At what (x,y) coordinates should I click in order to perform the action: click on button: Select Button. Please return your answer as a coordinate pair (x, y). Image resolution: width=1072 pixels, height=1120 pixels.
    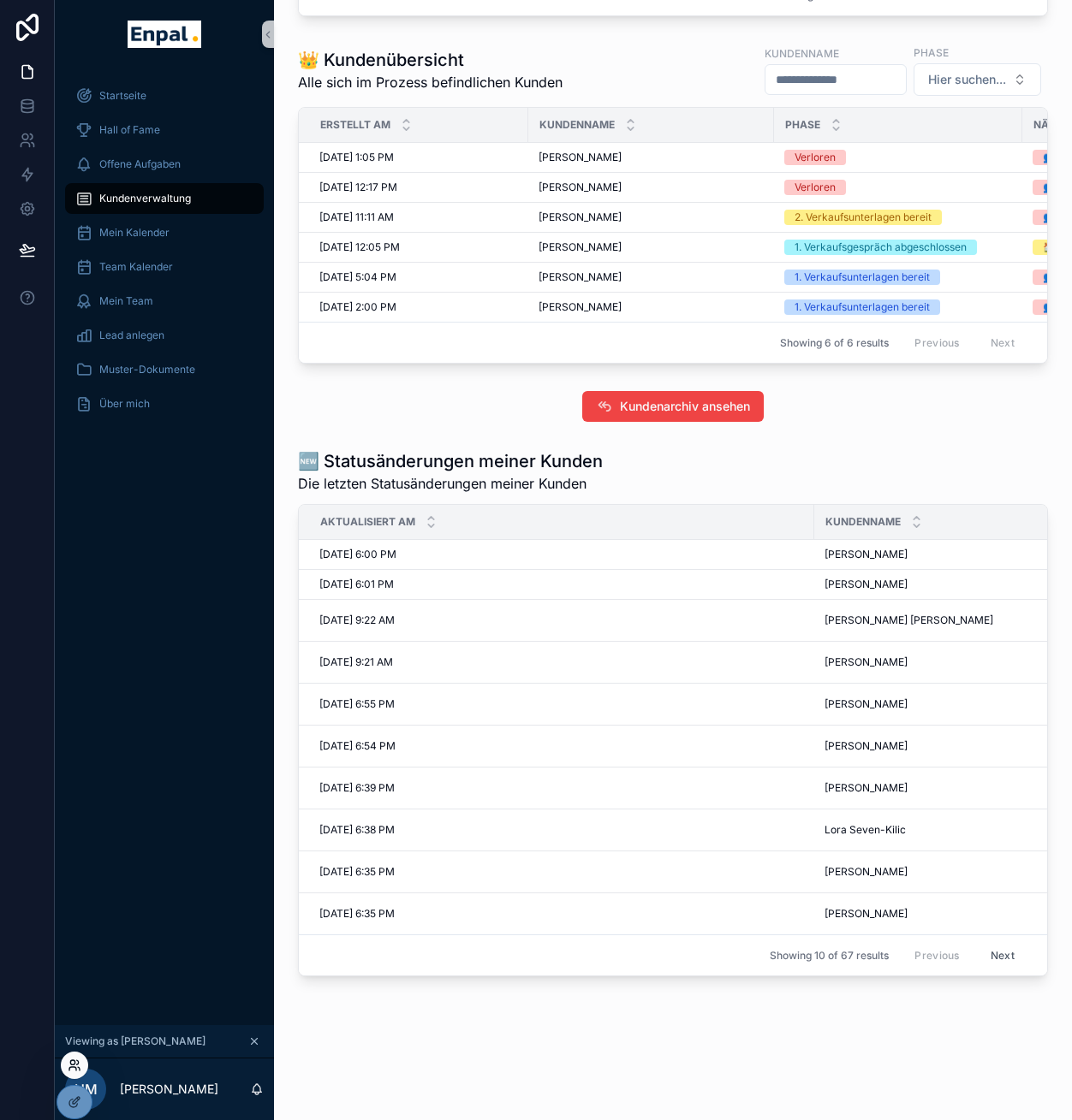
    Looking at the image, I should click on (977, 80).